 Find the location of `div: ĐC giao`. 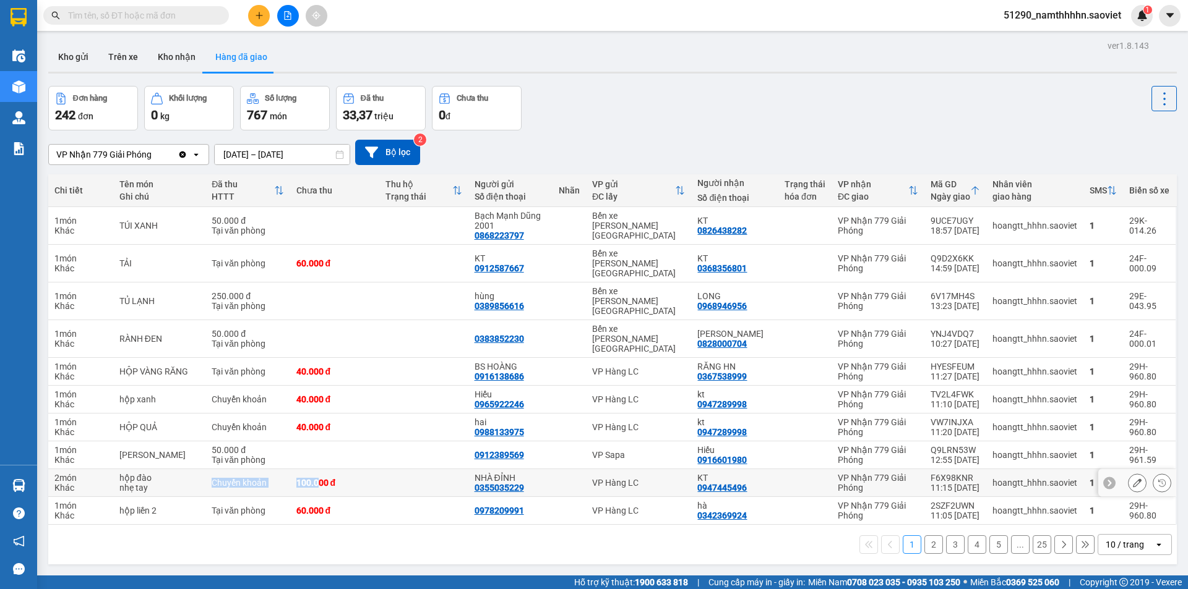

div: ĐC giao is located at coordinates (873, 197).